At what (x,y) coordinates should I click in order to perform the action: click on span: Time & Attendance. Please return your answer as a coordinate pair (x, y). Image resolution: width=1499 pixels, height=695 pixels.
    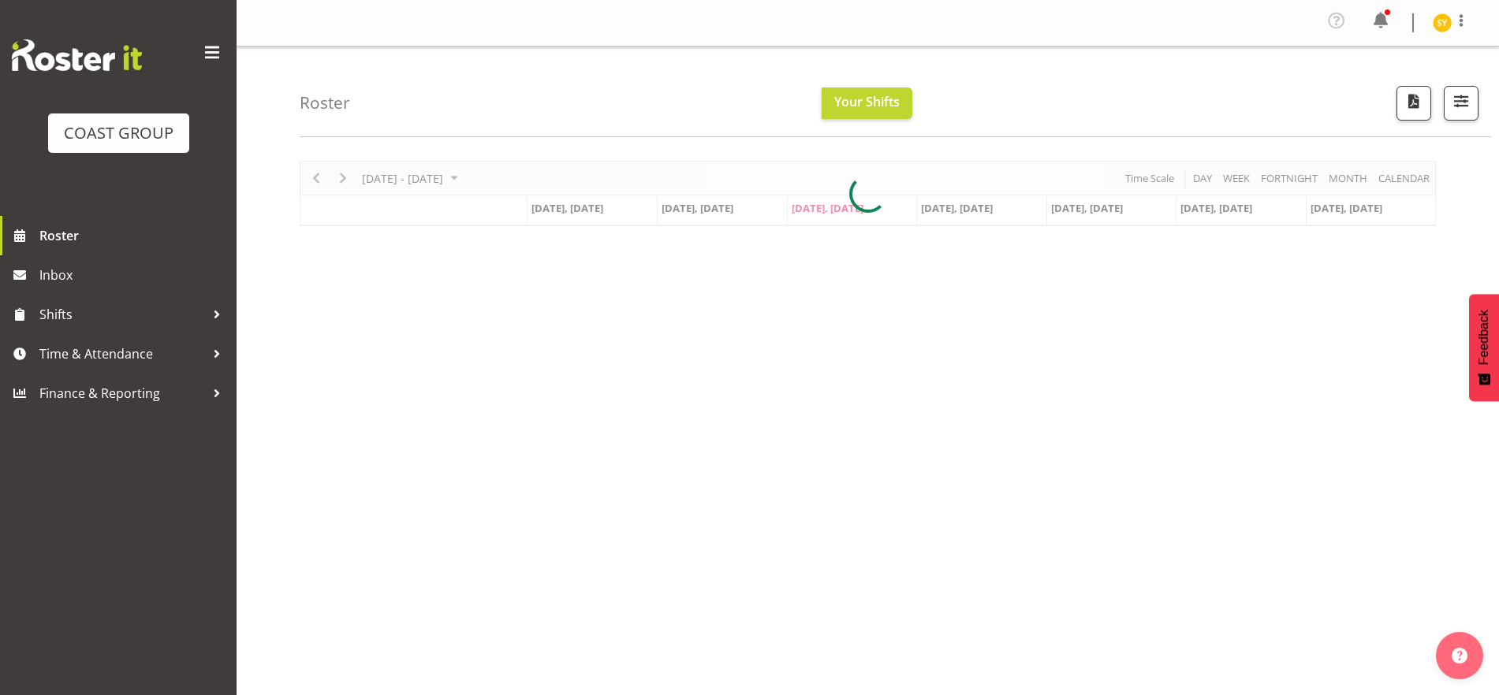
    Looking at the image, I should click on (122, 354).